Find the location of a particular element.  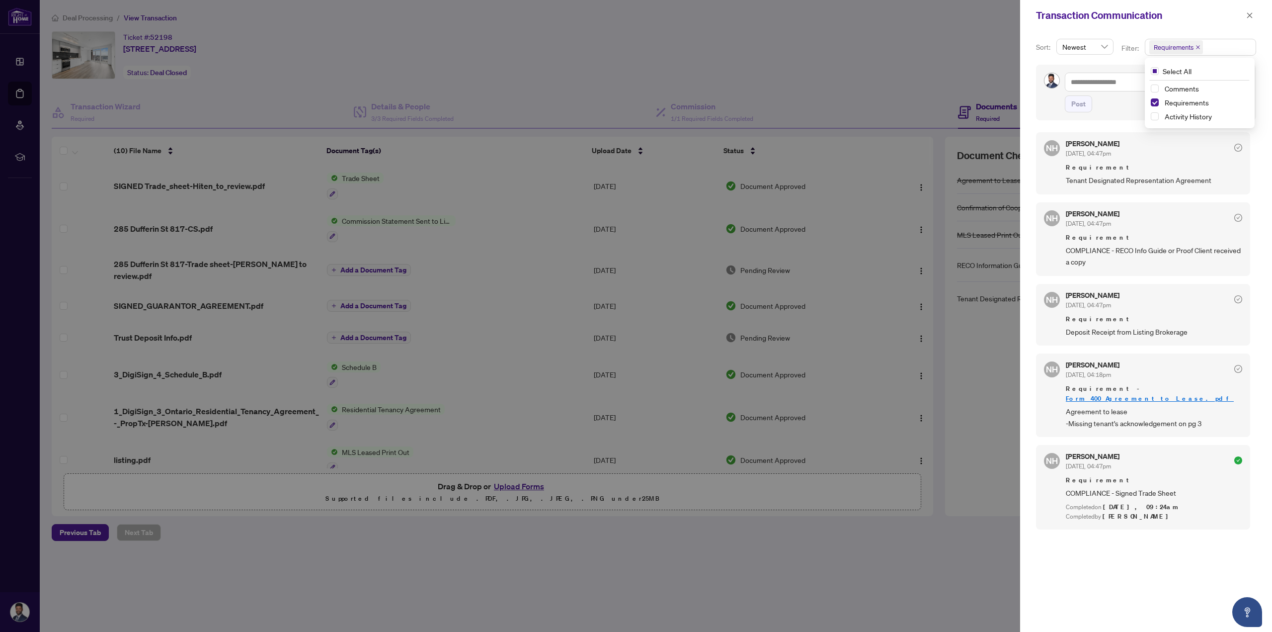

p: Filter: is located at coordinates (1131, 48).